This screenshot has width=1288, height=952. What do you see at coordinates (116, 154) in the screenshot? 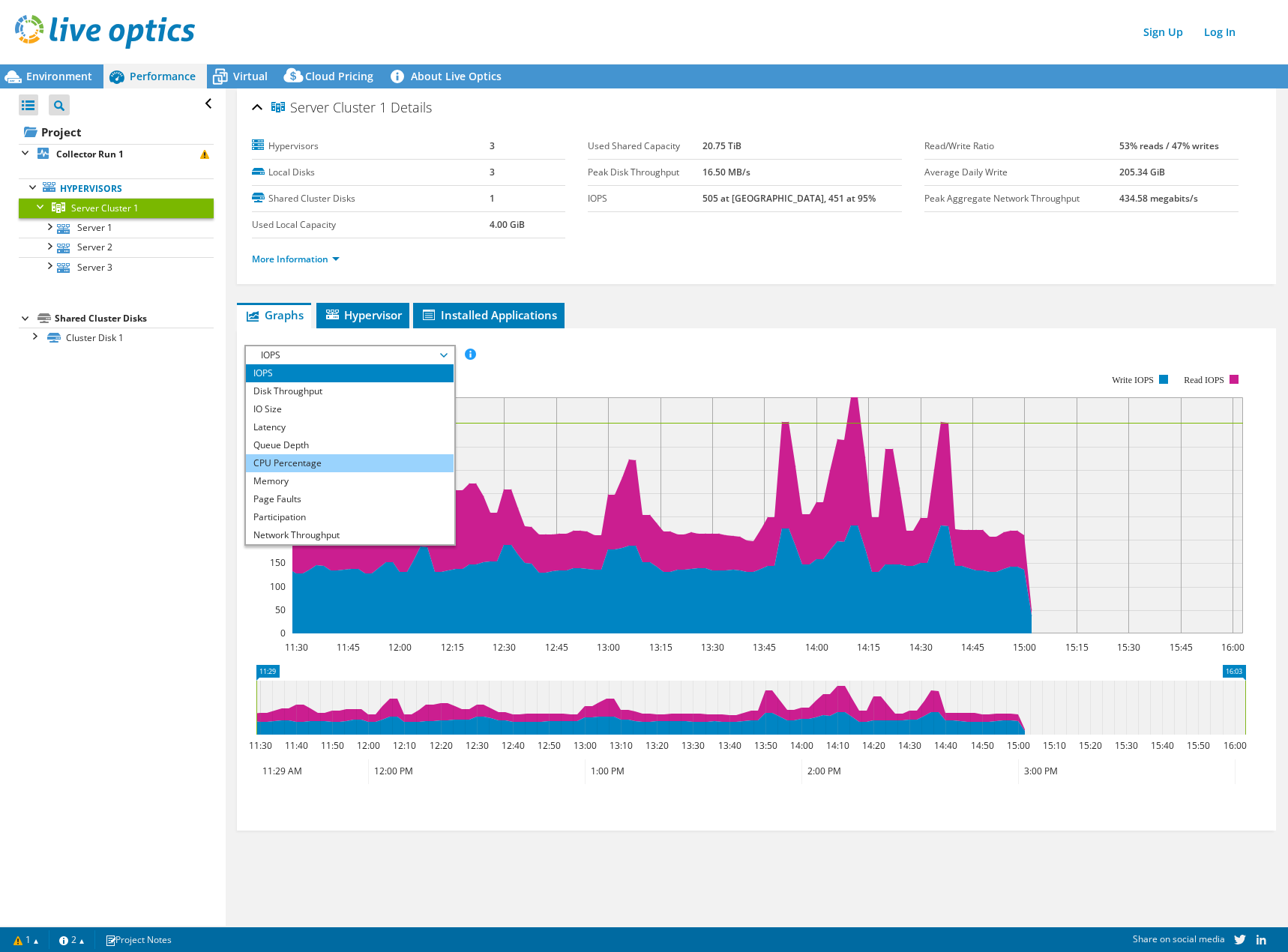
I see `a: Collector Run 1` at bounding box center [116, 154].